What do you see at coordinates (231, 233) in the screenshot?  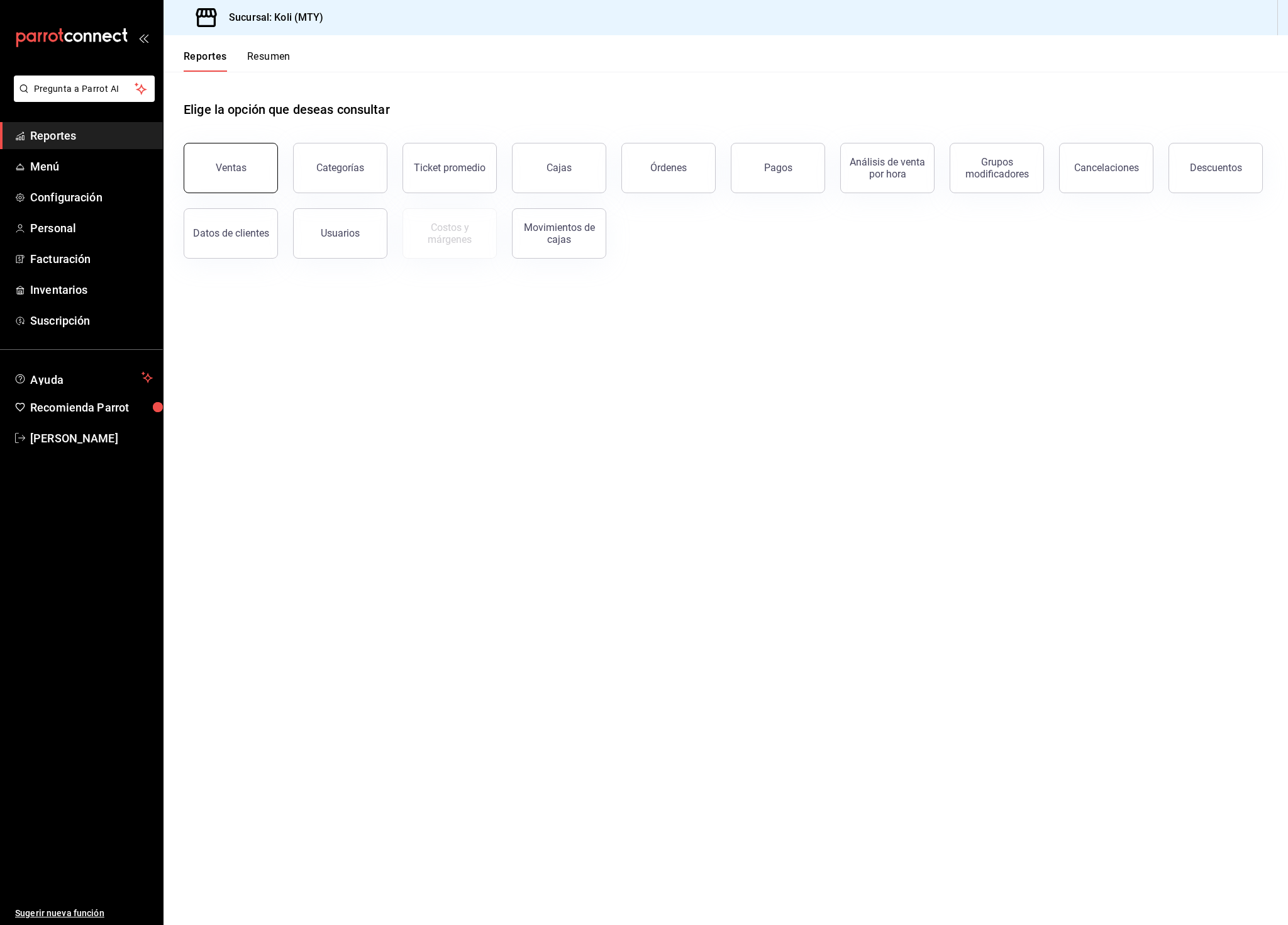 I see `div: Datos de clientes` at bounding box center [231, 233].